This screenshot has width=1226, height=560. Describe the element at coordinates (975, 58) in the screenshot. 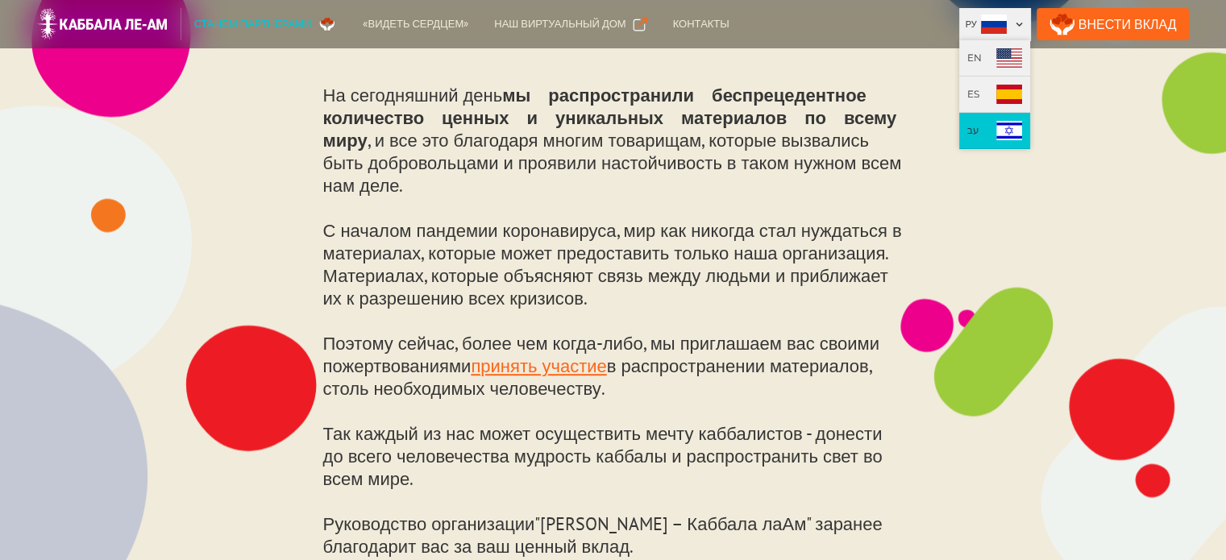

I see `div: EN` at that location.